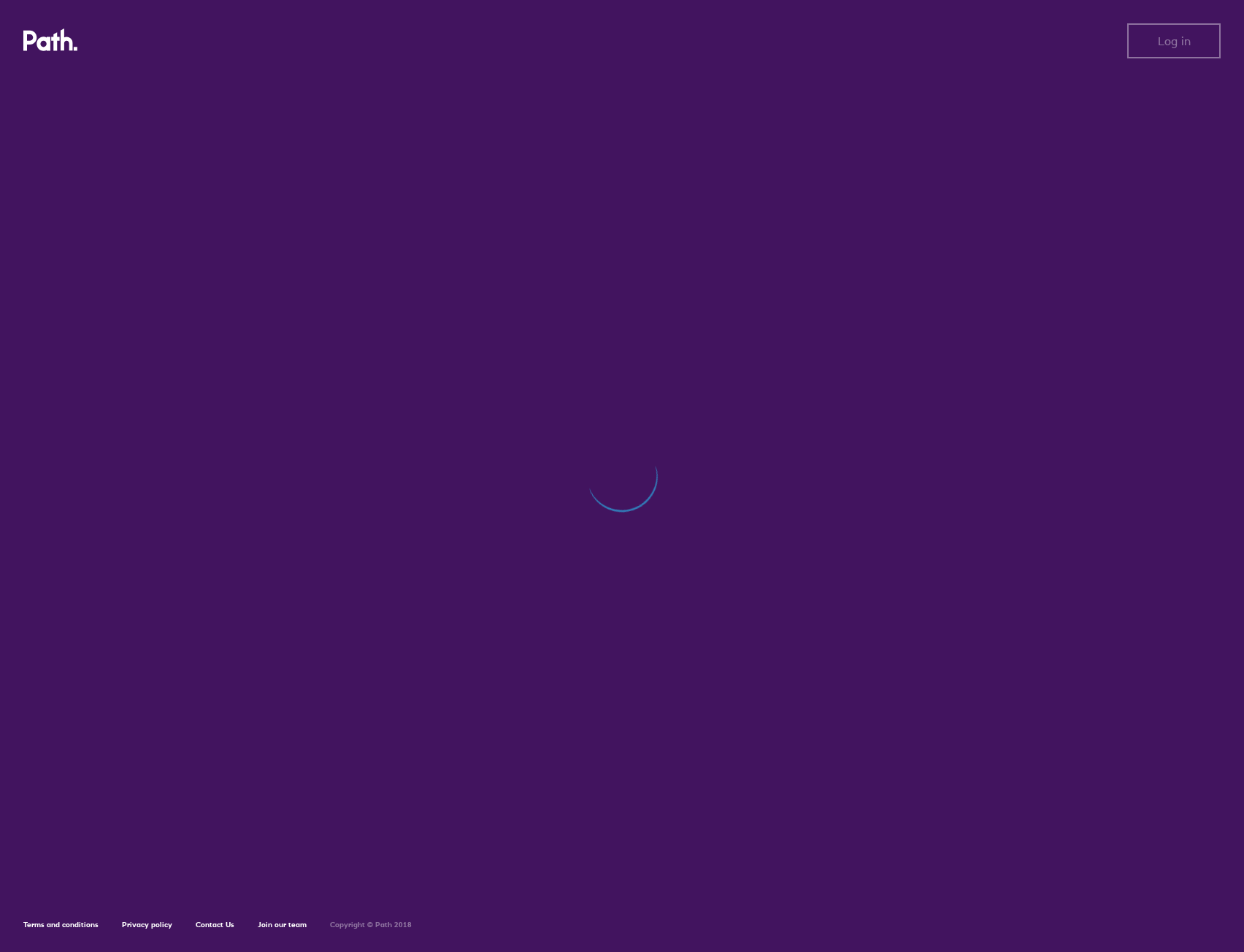 The width and height of the screenshot is (1244, 952). What do you see at coordinates (61, 924) in the screenshot?
I see `a: Terms and conditions` at bounding box center [61, 924].